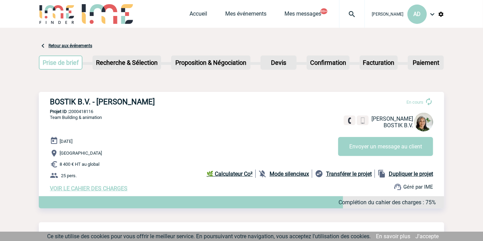  What do you see at coordinates (393, 236) in the screenshot?
I see `a: En savoir plus` at bounding box center [393, 236].